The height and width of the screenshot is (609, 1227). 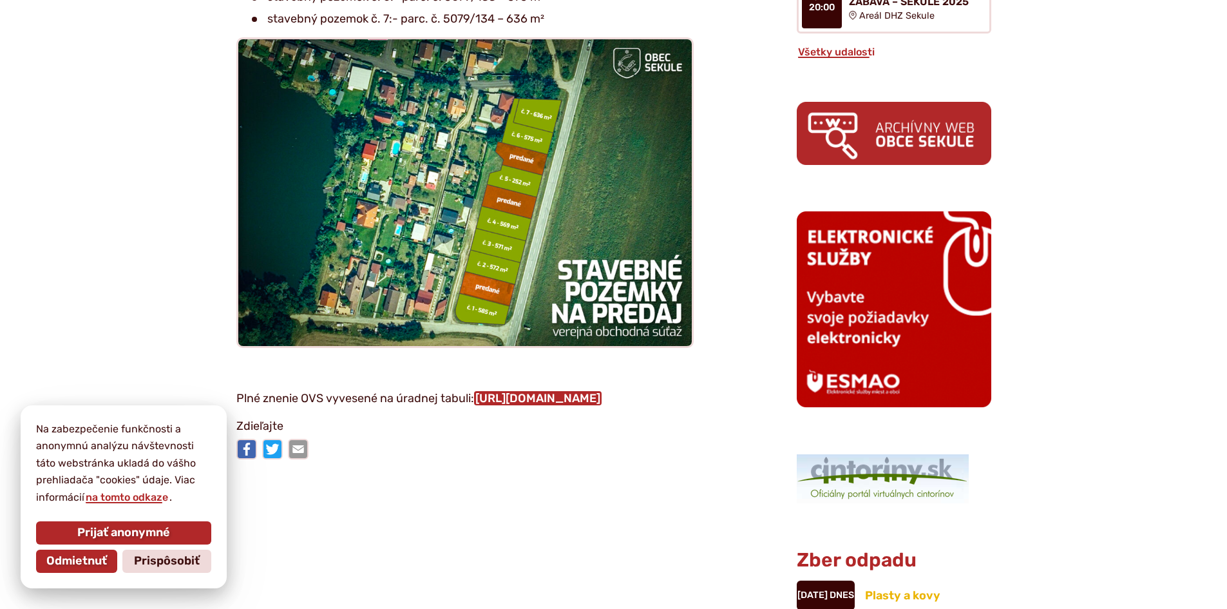 What do you see at coordinates (473, 19) in the screenshot?
I see `li: stavebný pozemok č. 7:- parc. č. 5079/134 – 636 m²` at bounding box center [473, 19].